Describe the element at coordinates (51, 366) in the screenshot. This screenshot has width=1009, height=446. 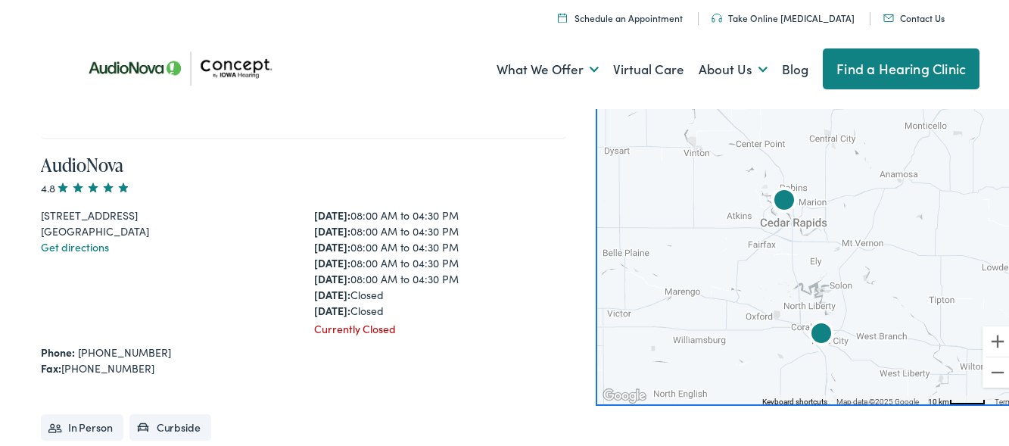
I see `strong: Fax:` at that location.